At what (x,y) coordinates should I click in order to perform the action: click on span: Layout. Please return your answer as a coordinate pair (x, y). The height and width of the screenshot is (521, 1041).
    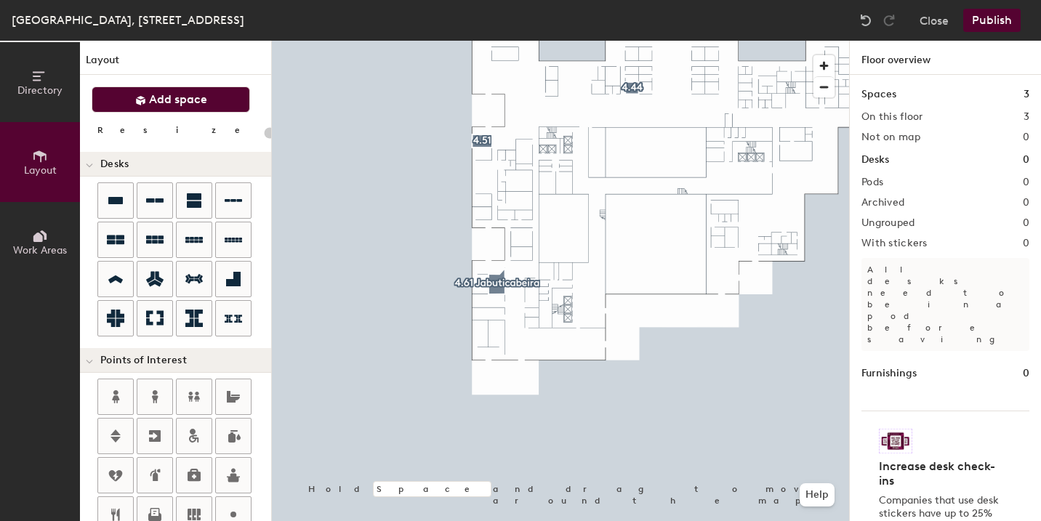
    Looking at the image, I should click on (40, 170).